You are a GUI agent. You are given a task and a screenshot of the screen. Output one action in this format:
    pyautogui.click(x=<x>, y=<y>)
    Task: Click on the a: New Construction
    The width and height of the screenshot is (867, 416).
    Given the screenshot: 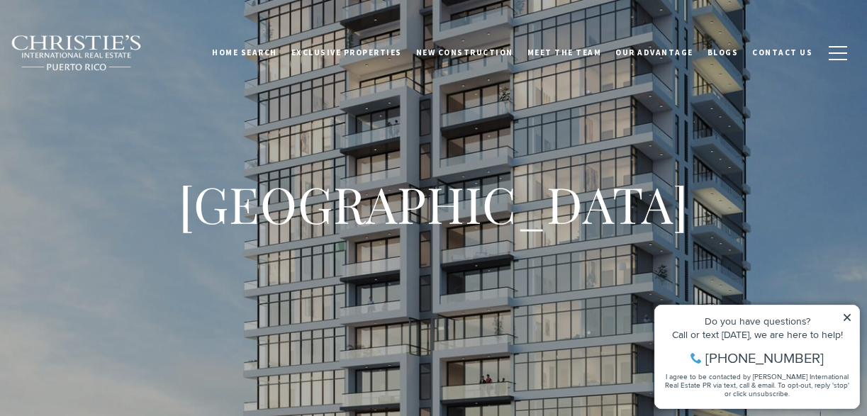 What is the action you would take?
    pyautogui.click(x=465, y=52)
    